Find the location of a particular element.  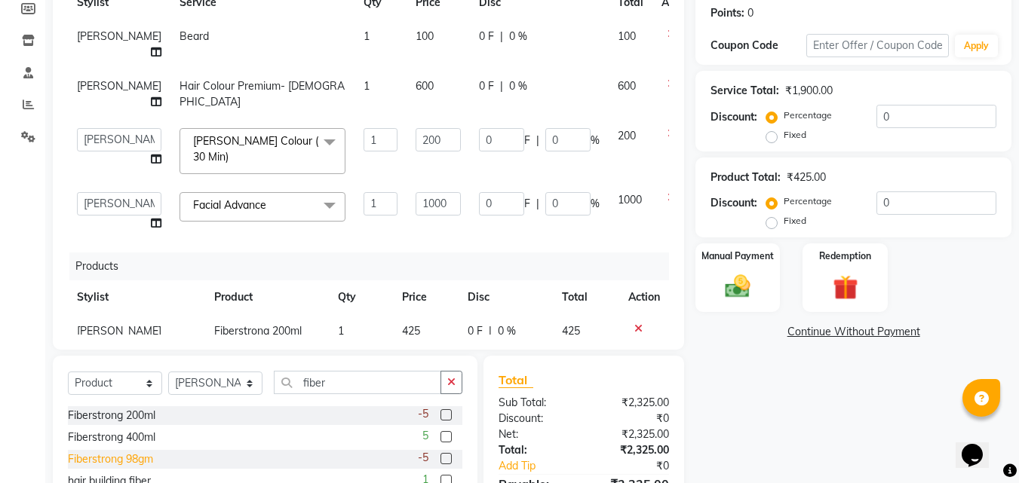

div: Total: is located at coordinates (535, 450).